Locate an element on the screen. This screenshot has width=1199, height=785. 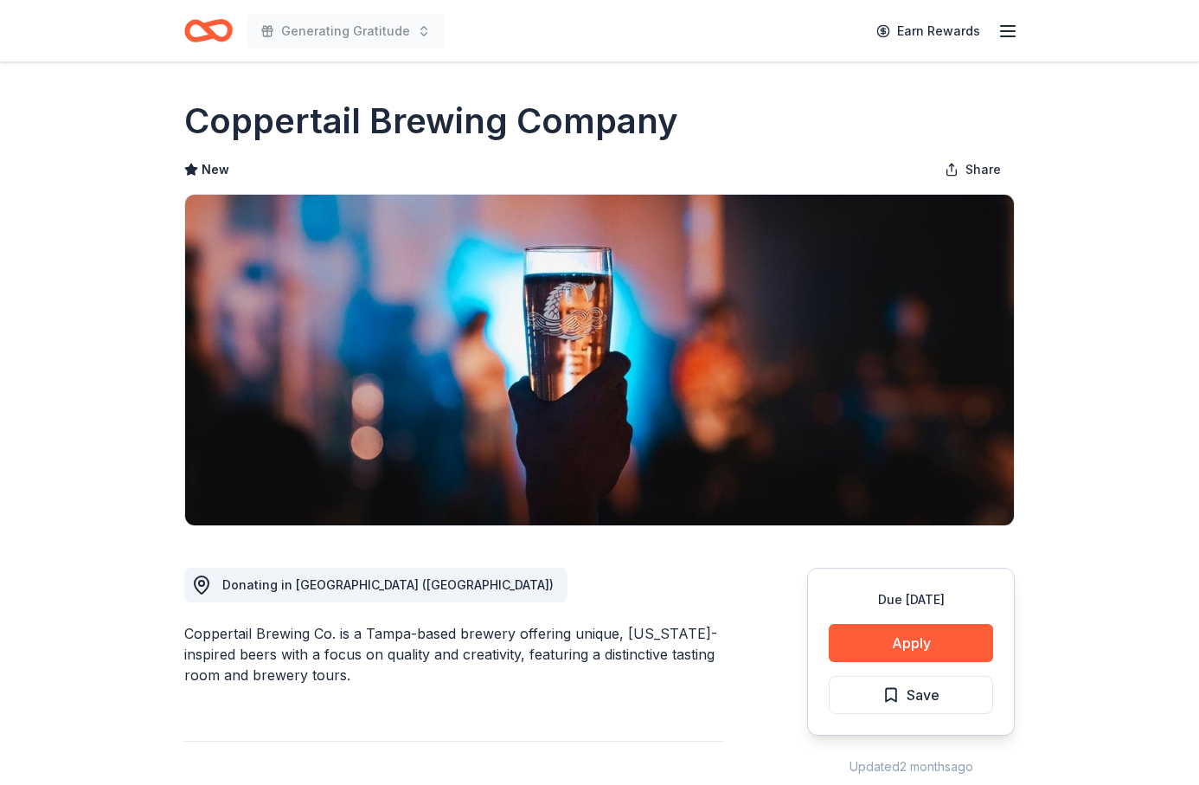
span: New is located at coordinates (215, 170).